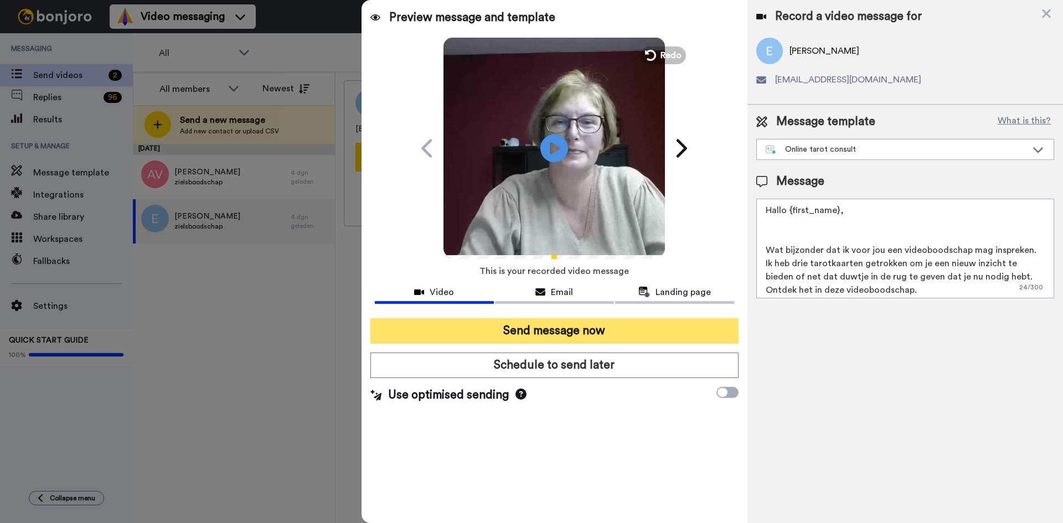 The image size is (1063, 523). I want to click on span: Use optimised sending, so click(449, 395).